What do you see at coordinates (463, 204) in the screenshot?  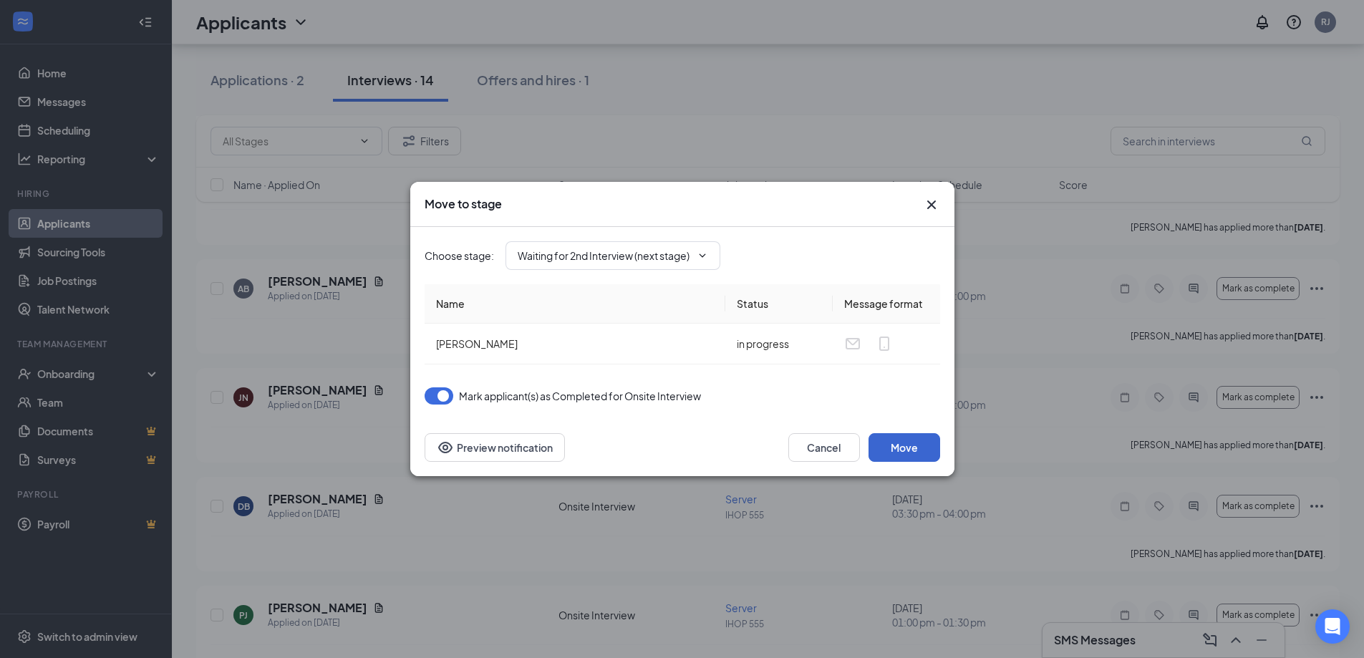 I see `h3: Move to stage` at bounding box center [463, 204].